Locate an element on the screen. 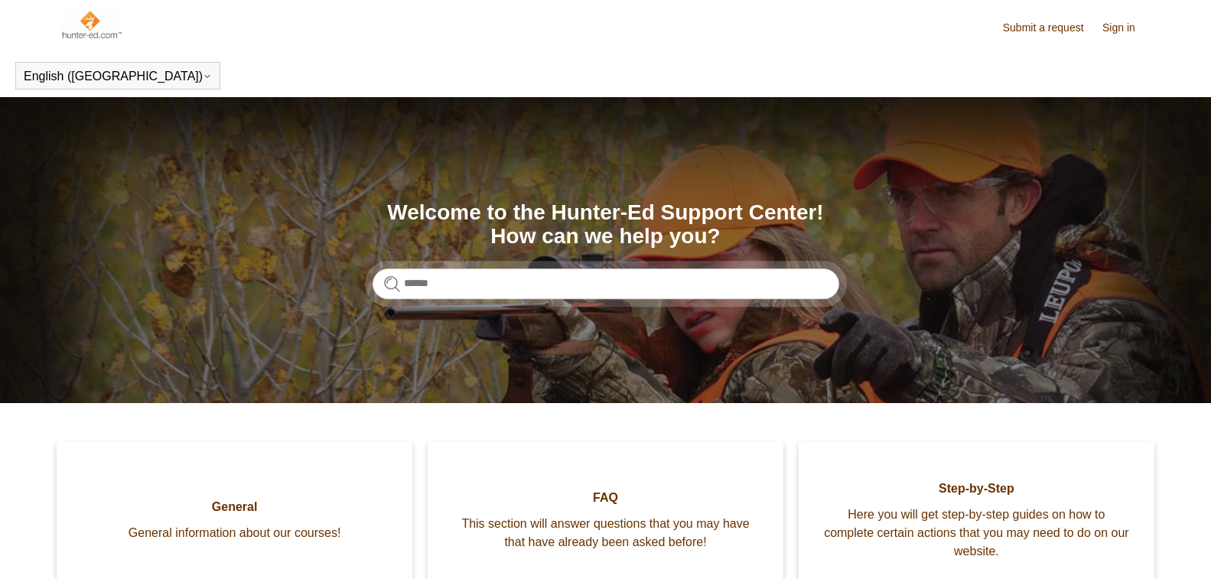  a: Sign in is located at coordinates (1127, 28).